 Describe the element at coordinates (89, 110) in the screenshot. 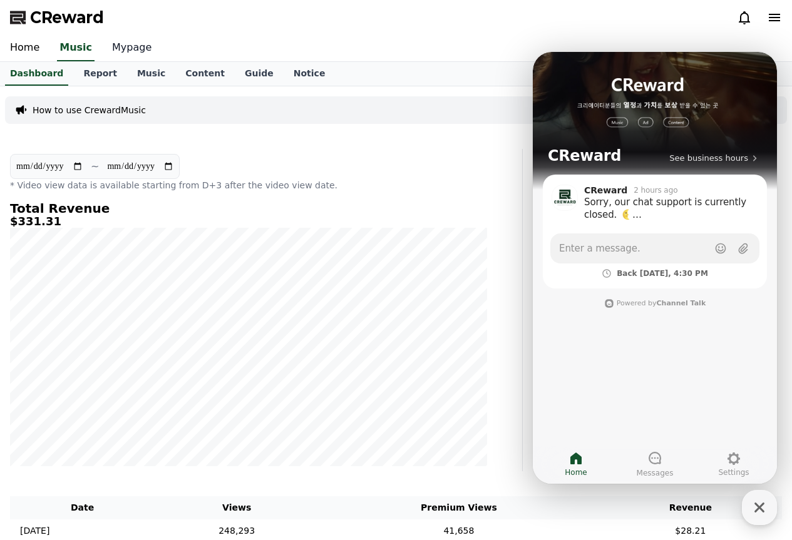

I see `p: How to use CrewardMusic` at that location.